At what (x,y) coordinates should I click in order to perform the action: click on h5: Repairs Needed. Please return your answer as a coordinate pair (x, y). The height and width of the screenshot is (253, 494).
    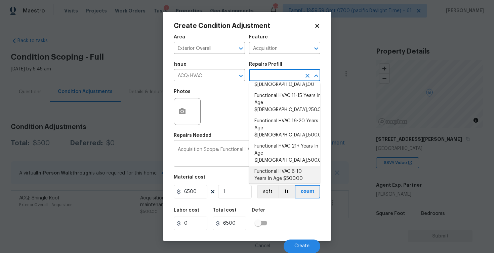
    Looking at the image, I should click on (193, 135).